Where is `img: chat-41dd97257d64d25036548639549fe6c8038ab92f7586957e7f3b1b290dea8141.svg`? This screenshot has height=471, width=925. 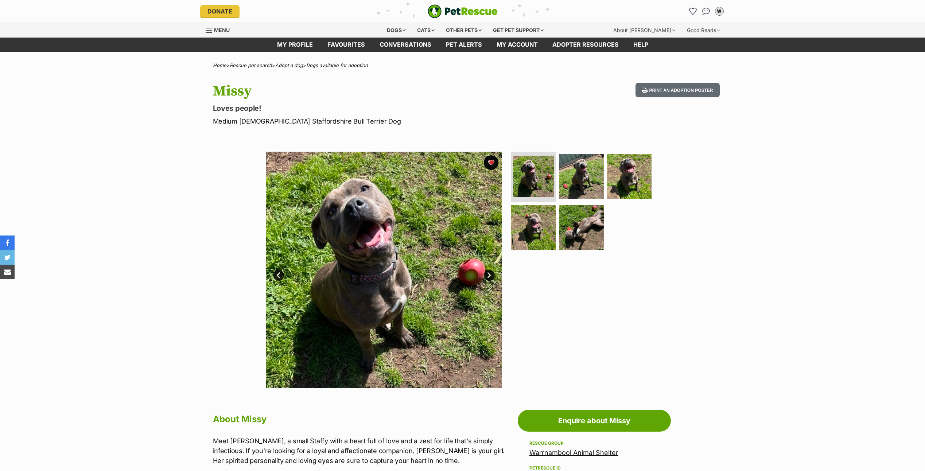
img: chat-41dd97257d64d25036548639549fe6c8038ab92f7586957e7f3b1b290dea8141.svg is located at coordinates (705, 11).